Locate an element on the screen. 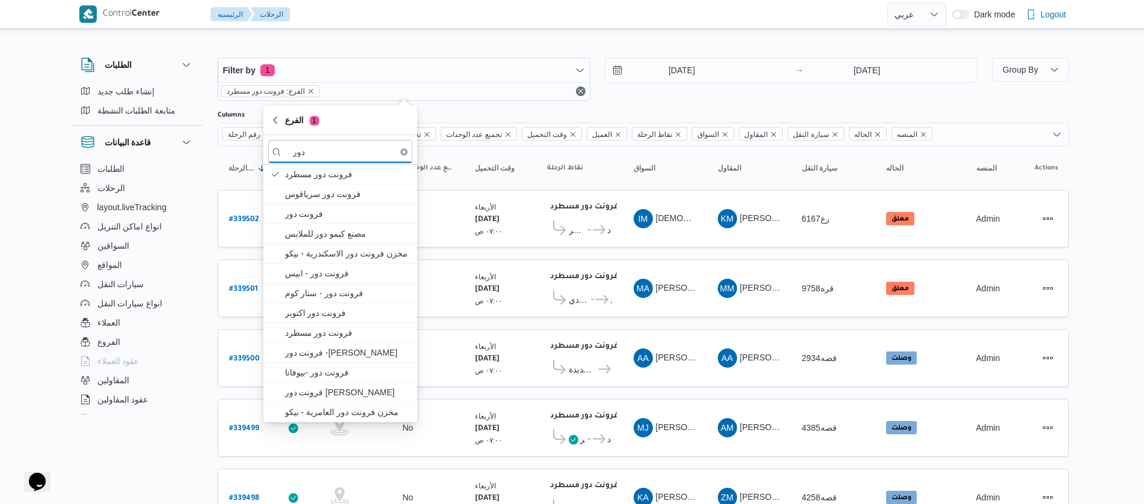 This screenshot has width=1144, height=504. svg: Sorted in descending order is located at coordinates (262, 168).